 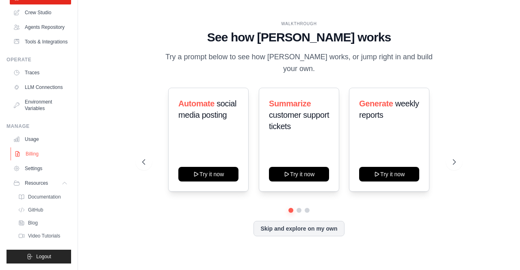 What do you see at coordinates (39, 257) in the screenshot?
I see `button: Logout` at bounding box center [39, 257].